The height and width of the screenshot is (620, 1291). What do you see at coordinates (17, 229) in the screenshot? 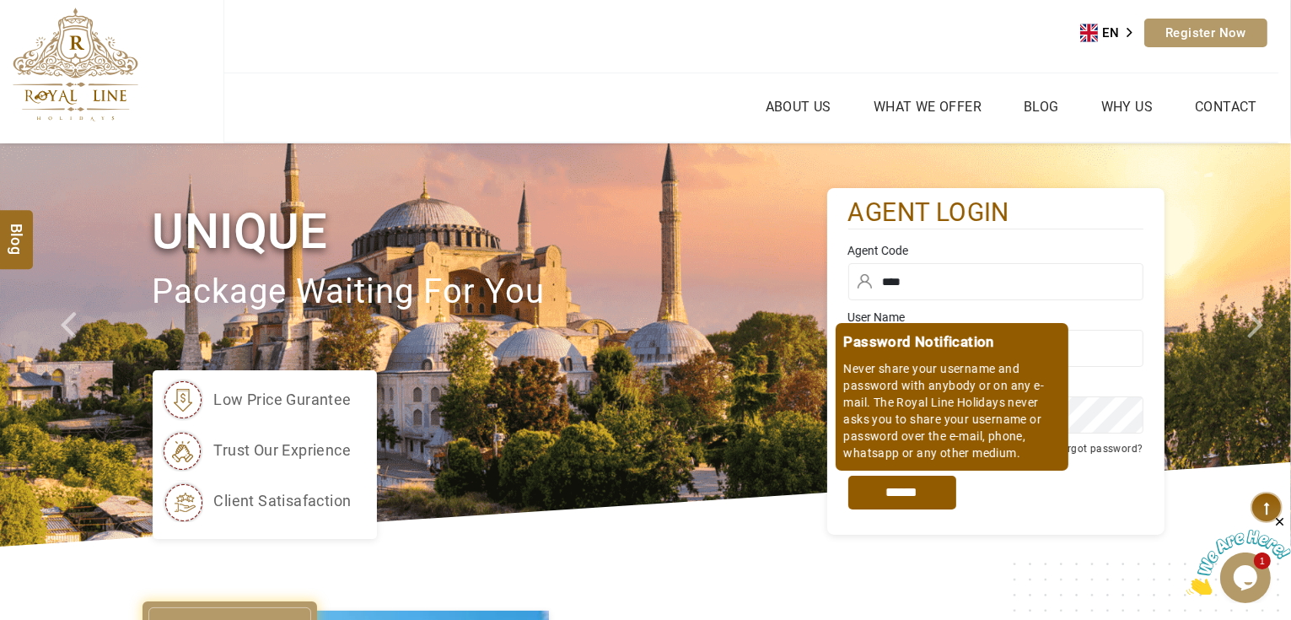
I see `span: Blog` at bounding box center [17, 229].